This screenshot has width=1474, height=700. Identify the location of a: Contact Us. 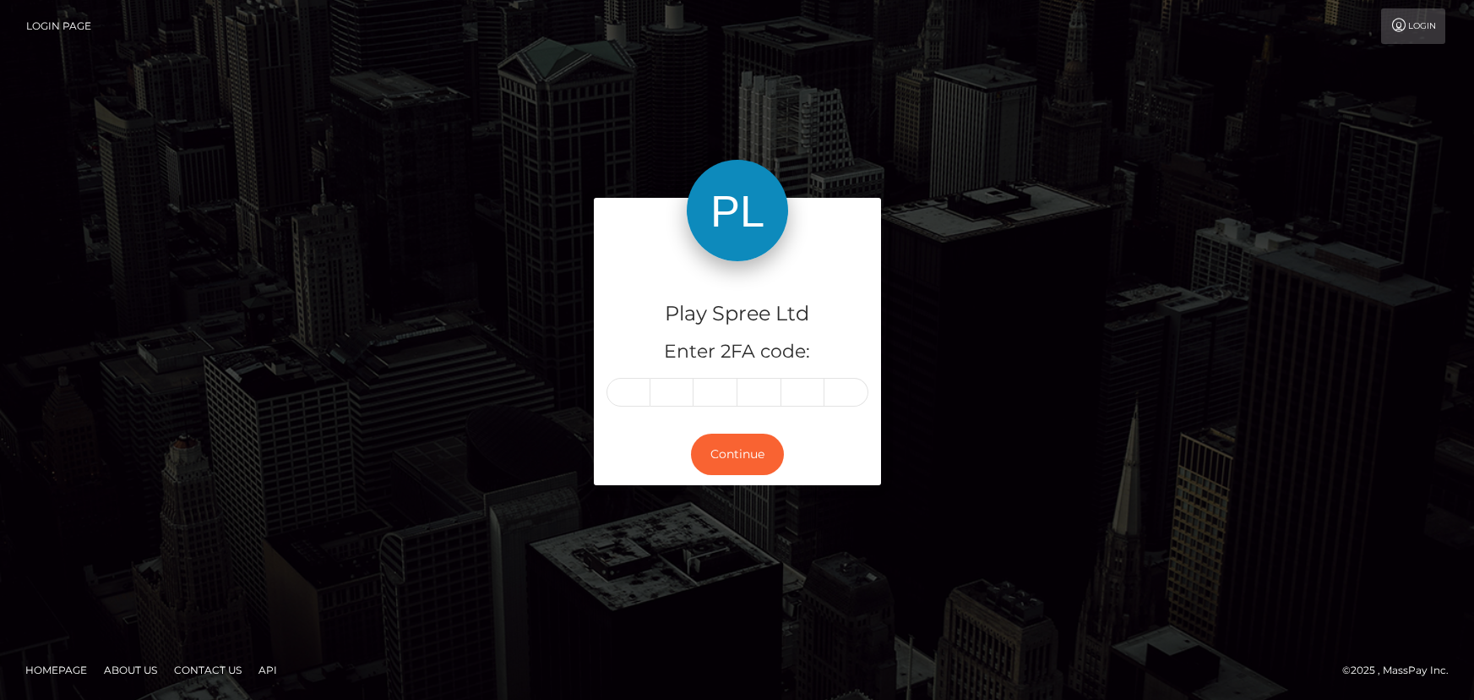
(208, 669).